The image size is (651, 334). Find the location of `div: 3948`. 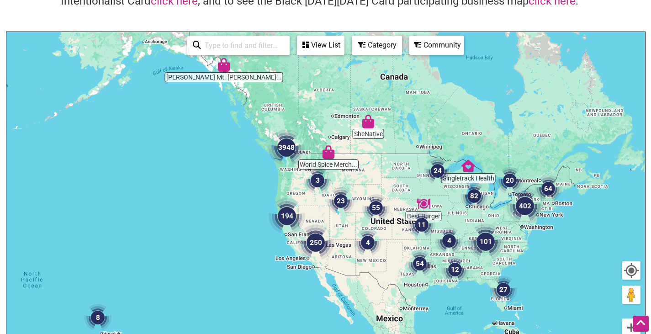

div: 3948 is located at coordinates (287, 148).